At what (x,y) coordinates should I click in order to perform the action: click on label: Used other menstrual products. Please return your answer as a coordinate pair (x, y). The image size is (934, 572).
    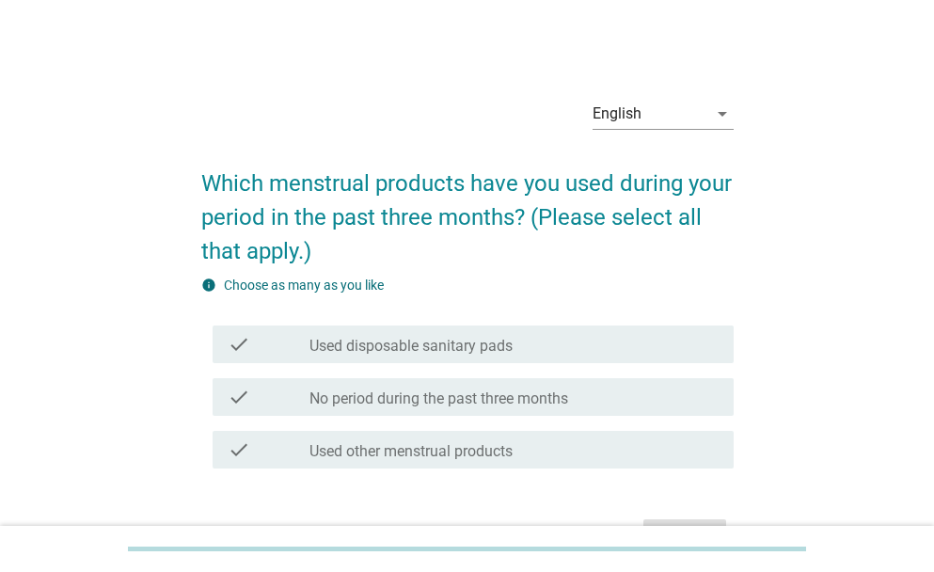
    Looking at the image, I should click on (411, 451).